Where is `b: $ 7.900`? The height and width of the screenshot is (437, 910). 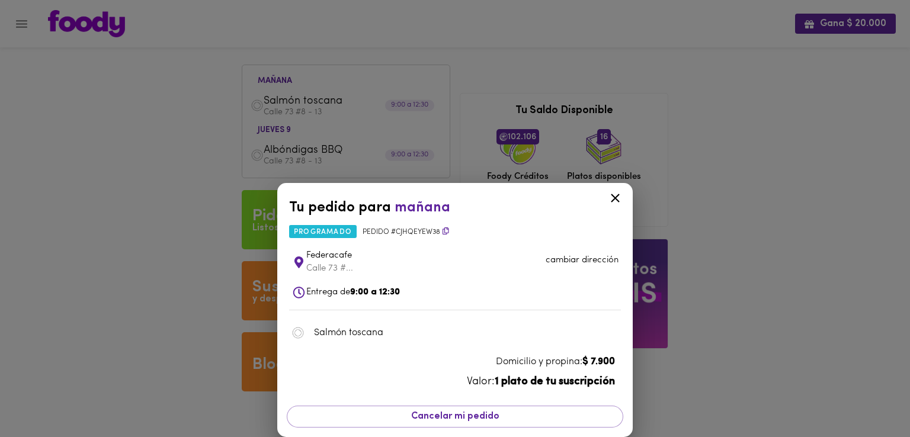
b: $ 7.900 is located at coordinates (598, 362).